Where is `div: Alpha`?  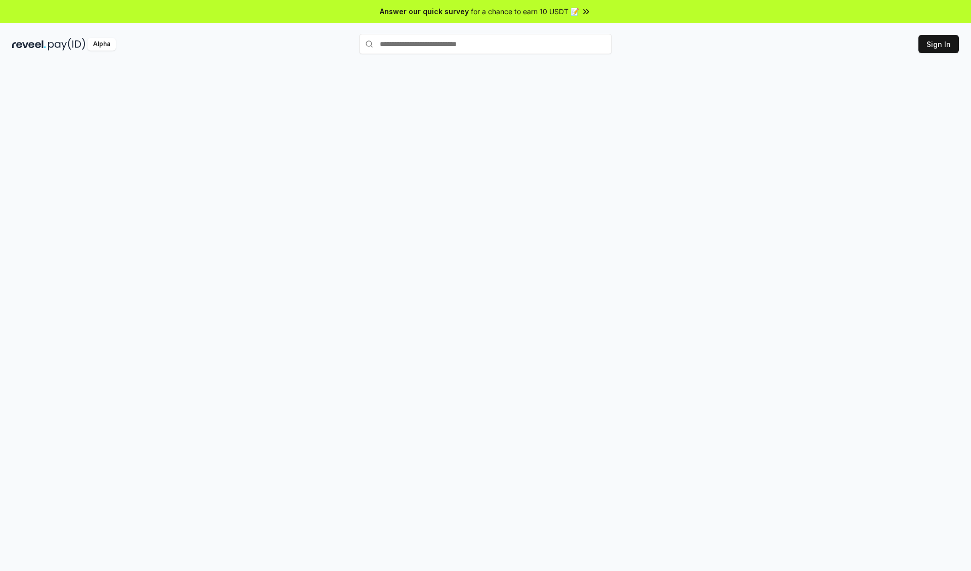
div: Alpha is located at coordinates (102, 44).